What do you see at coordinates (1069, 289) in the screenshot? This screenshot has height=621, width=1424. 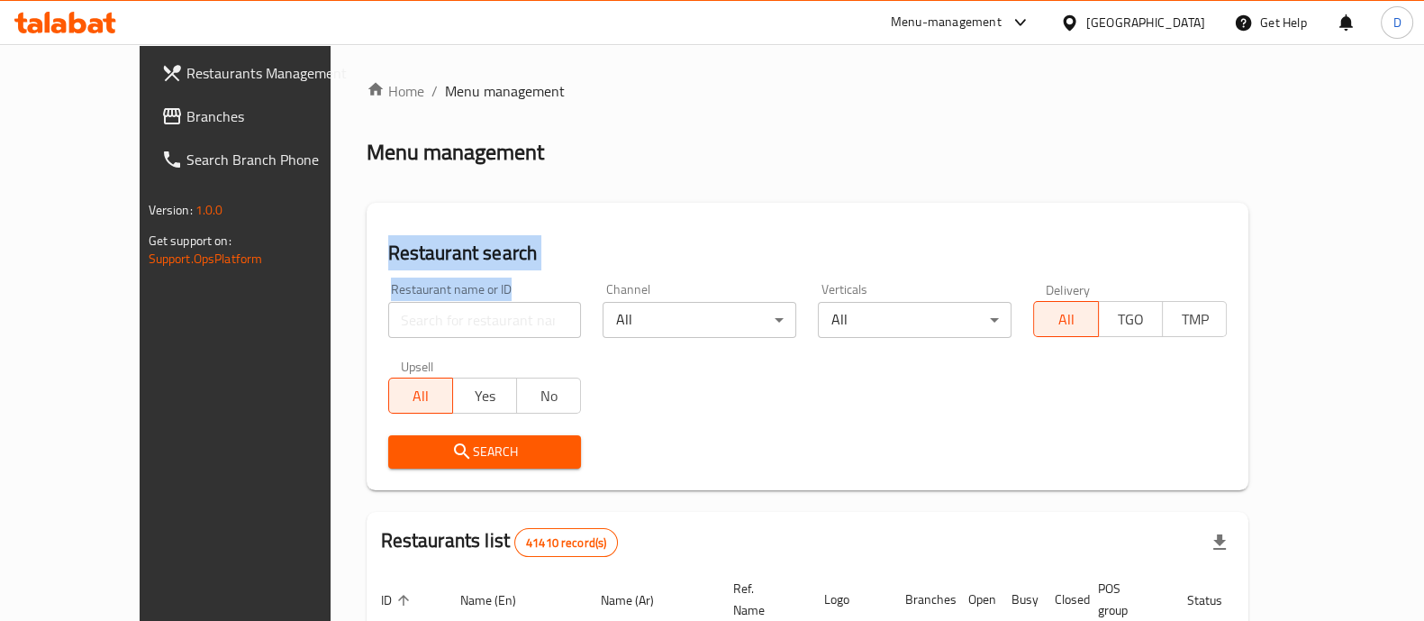 I see `label: Delivery` at bounding box center [1069, 289].